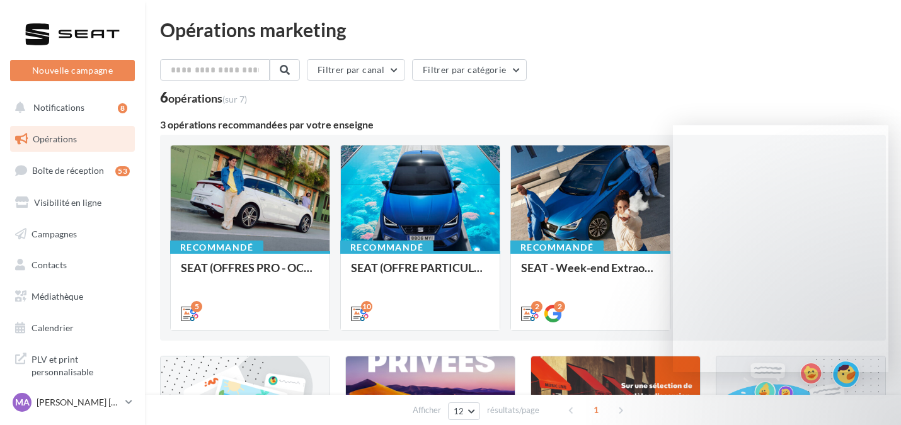  I want to click on span: (sur 7), so click(234, 99).